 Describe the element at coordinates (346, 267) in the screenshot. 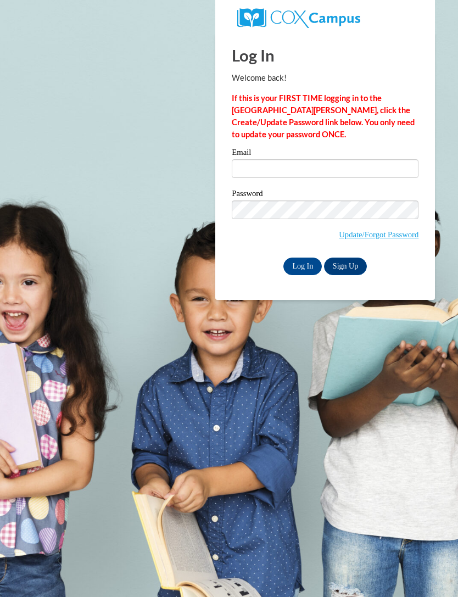

I see `a: Sign Up` at that location.